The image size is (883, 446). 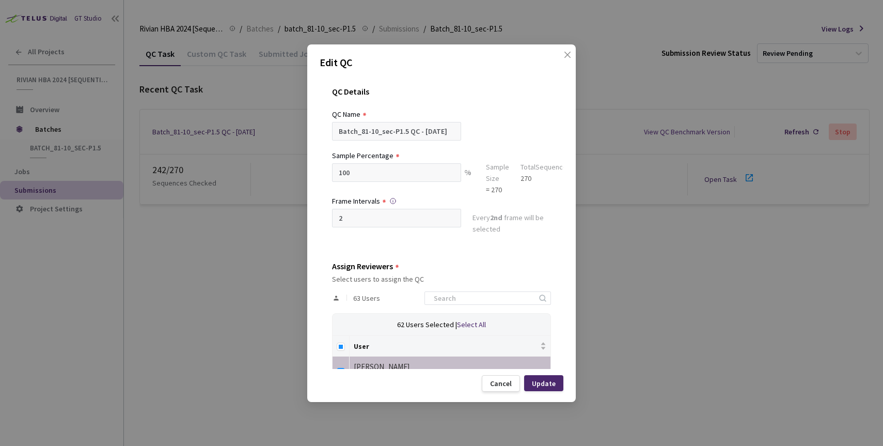 What do you see at coordinates (442, 98) in the screenshot?
I see `div: QC Details` at bounding box center [442, 98].